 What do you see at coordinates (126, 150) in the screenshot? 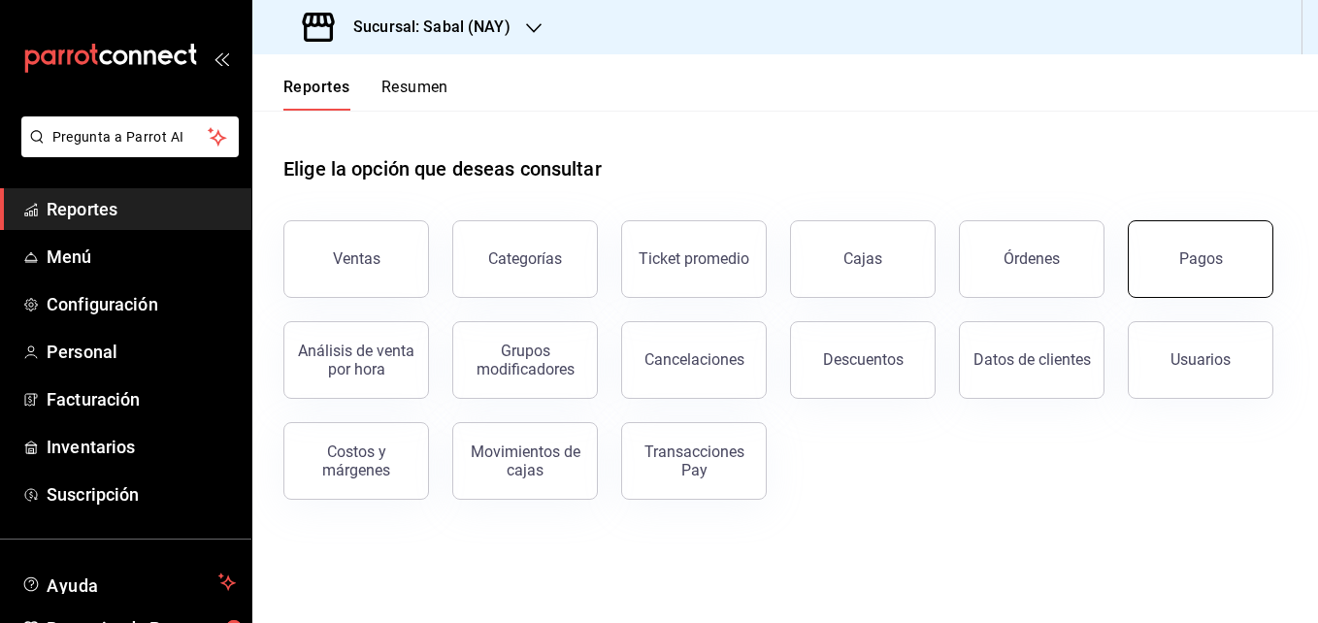
I see `a: Pregunta a Parrot AI` at bounding box center [126, 150].